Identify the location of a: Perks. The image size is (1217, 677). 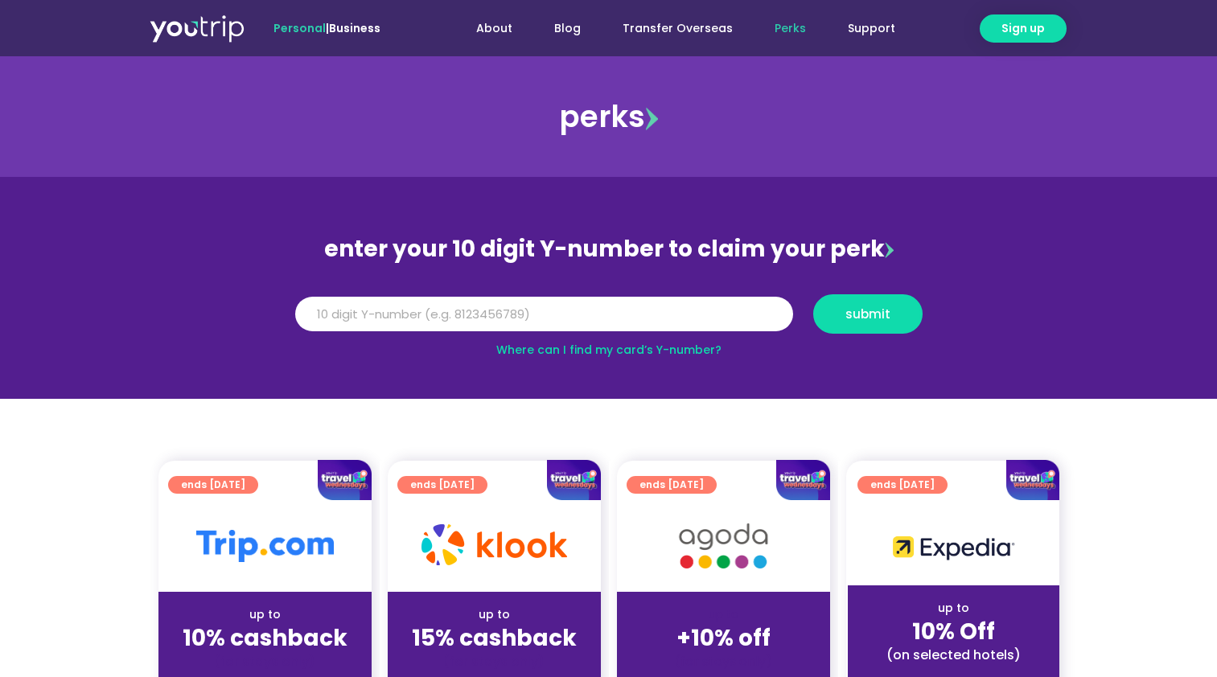
(790, 28).